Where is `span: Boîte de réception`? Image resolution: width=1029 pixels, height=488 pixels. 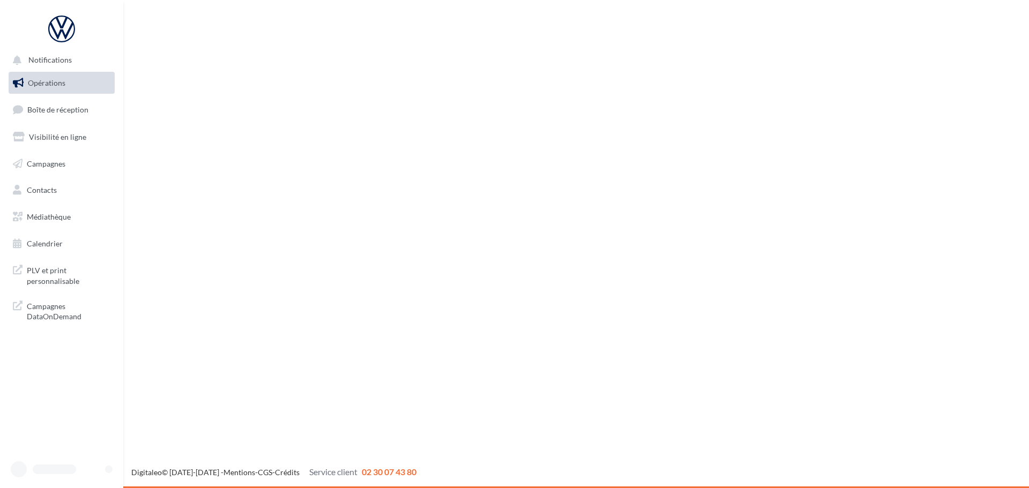
span: Boîte de réception is located at coordinates (58, 109).